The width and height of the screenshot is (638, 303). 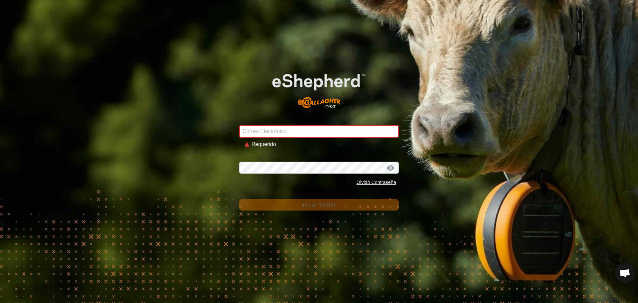 What do you see at coordinates (323, 144) in the screenshot?
I see `div: Requerido` at bounding box center [323, 144].